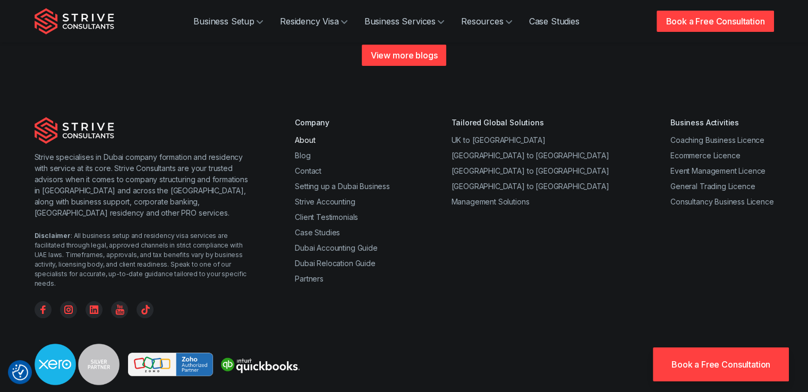 The width and height of the screenshot is (808, 392). What do you see at coordinates (314, 21) in the screenshot?
I see `a: Residency Visa` at bounding box center [314, 21].